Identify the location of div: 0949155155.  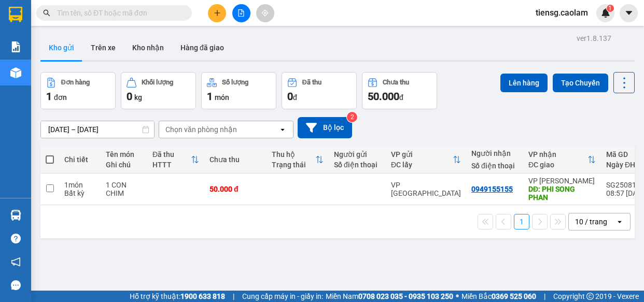
(492, 189).